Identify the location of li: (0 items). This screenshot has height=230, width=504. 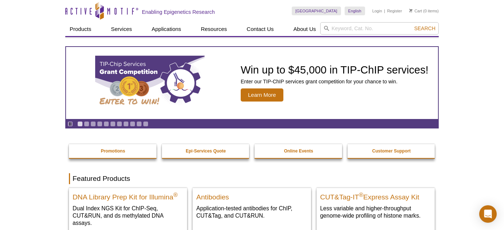
(424, 11).